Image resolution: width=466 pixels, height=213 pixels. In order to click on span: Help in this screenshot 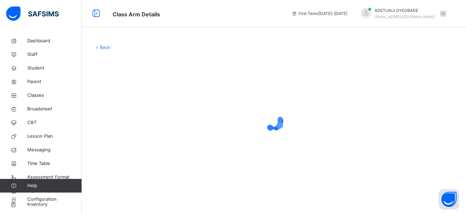, I will do `click(54, 186)`.